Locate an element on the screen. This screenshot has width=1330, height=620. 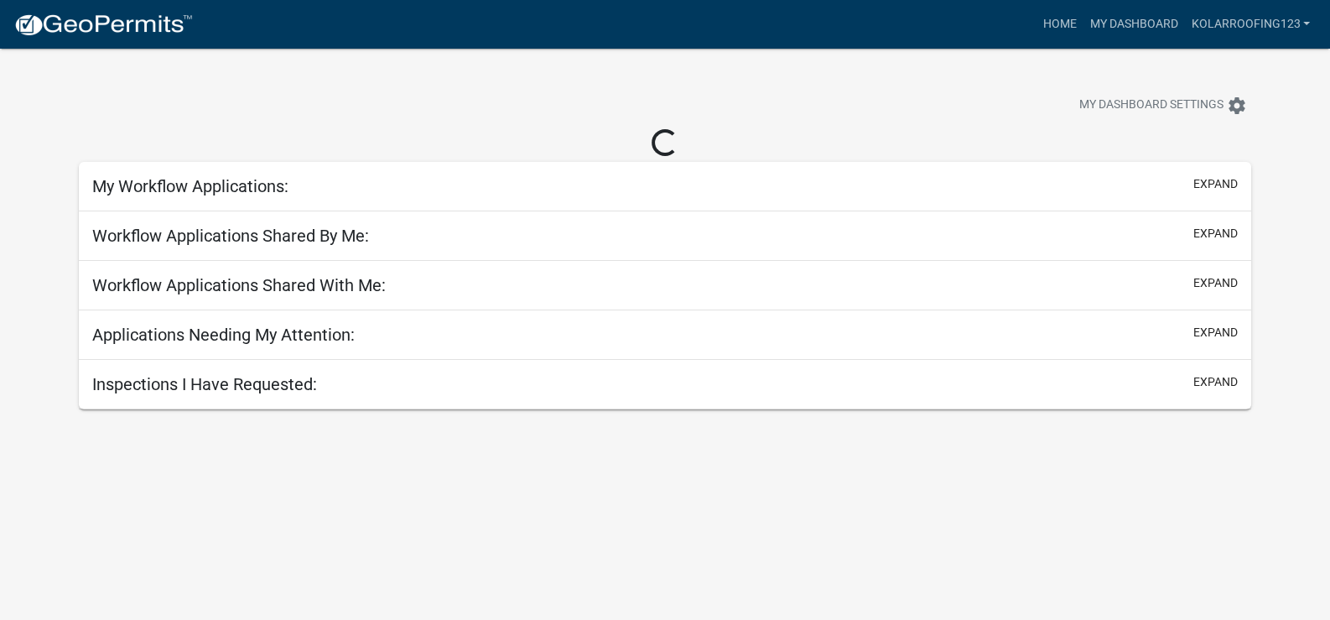
span: My Dashboard Settings is located at coordinates (1152, 106).